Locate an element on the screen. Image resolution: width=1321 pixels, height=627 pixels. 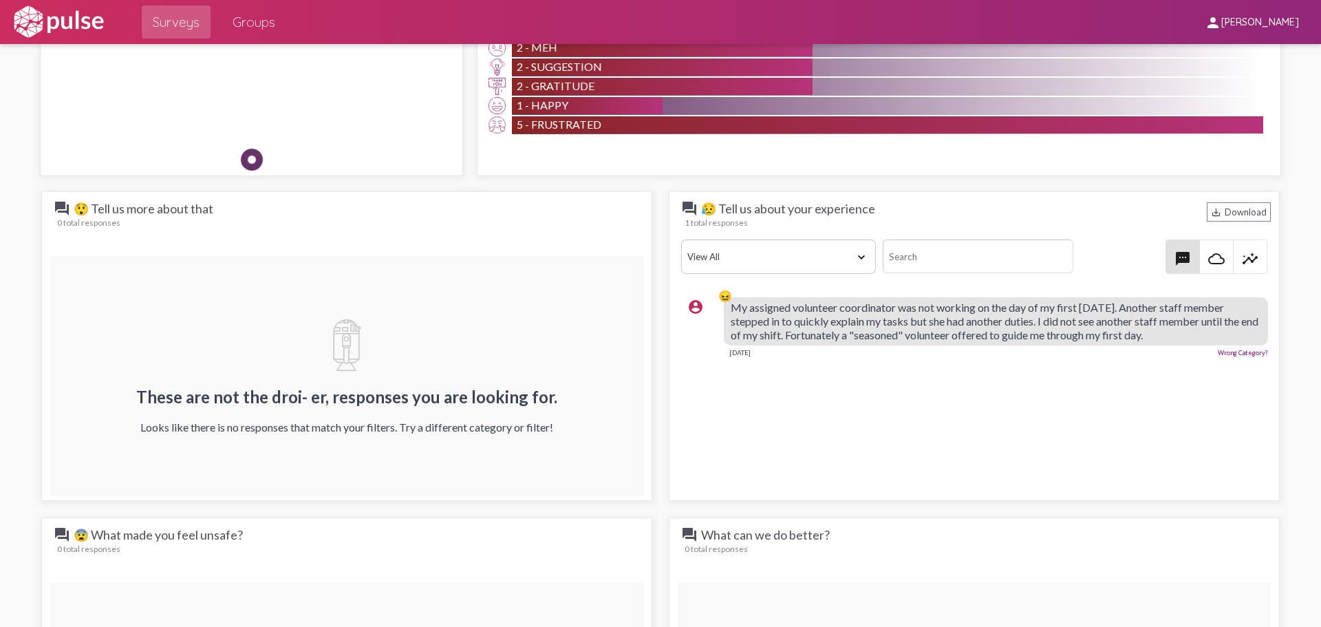
div: Download is located at coordinates (1238, 212).